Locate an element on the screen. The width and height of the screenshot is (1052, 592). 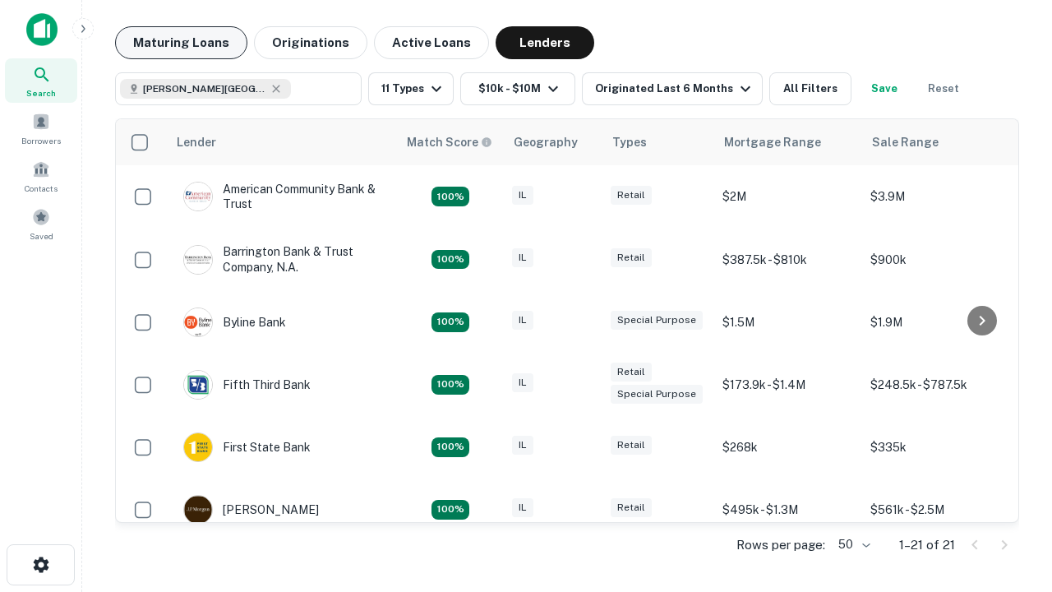
div: Sale Range is located at coordinates (905, 142).